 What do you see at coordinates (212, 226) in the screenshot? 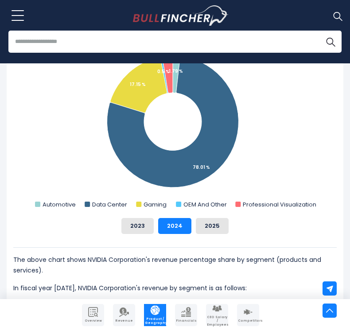
I see `button: 2025` at bounding box center [212, 226].